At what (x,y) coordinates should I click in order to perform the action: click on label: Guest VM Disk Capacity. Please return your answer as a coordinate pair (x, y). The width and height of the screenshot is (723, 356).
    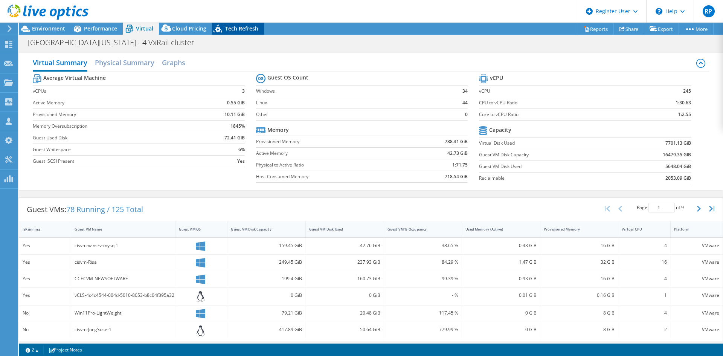
    Looking at the image, I should click on (549, 155).